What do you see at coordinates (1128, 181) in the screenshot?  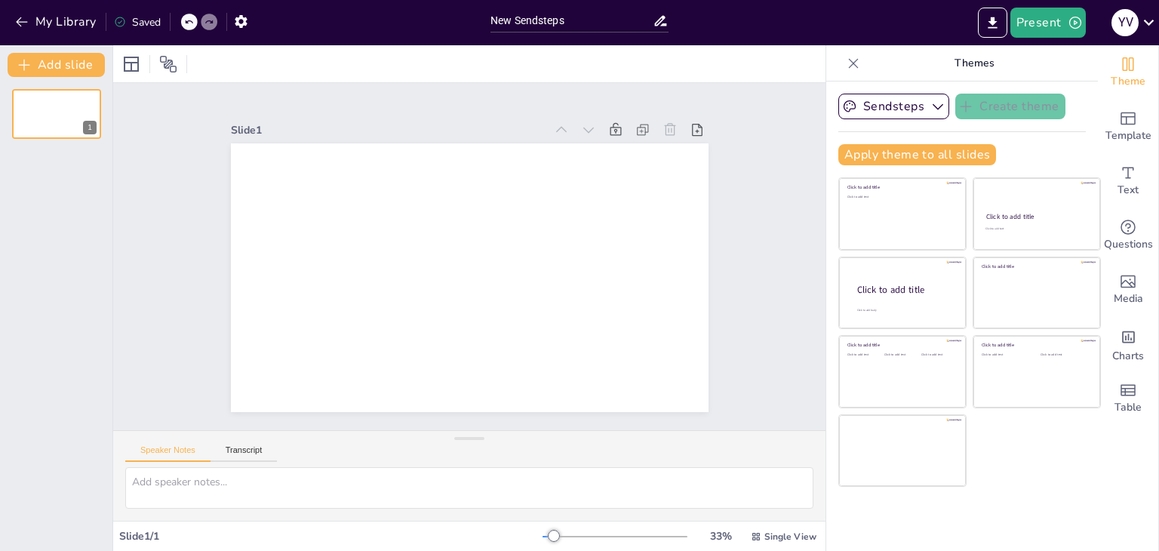 I see `div: Add text boxes` at bounding box center [1128, 181].